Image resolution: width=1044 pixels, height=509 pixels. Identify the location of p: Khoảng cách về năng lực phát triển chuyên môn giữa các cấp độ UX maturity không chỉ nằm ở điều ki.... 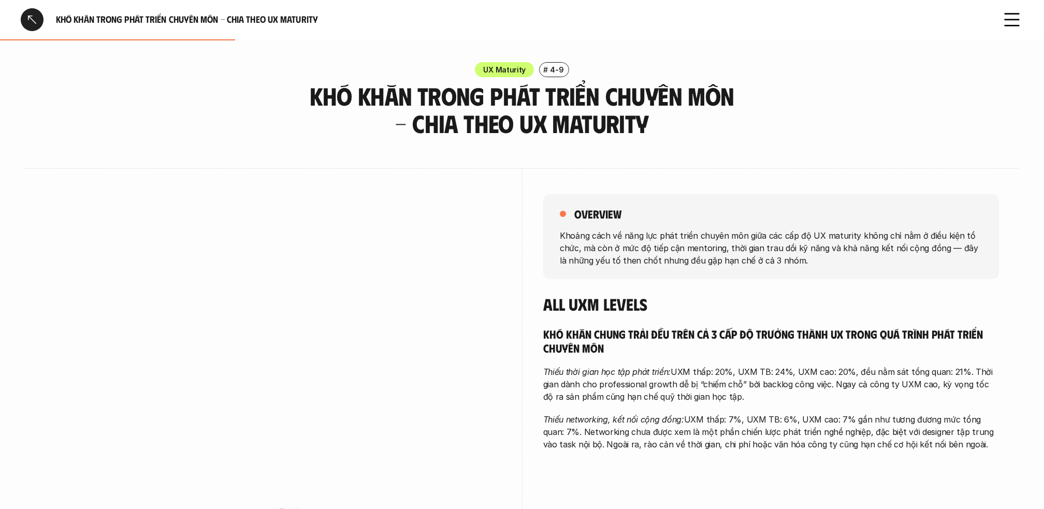
(771, 247).